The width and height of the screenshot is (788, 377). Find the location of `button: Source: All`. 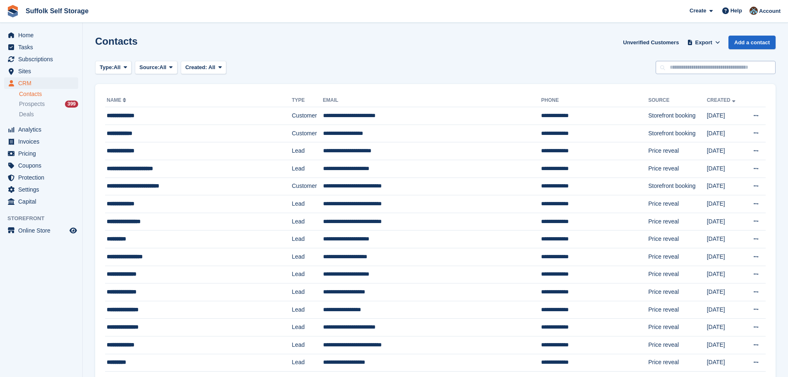

button: Source: All is located at coordinates (156, 67).